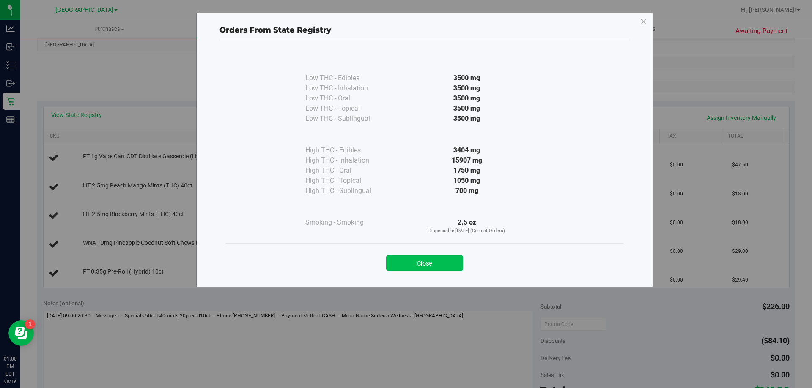 The image size is (812, 388). Describe the element at coordinates (347, 109) in the screenshot. I see `div: Low THC - Topical` at that location.